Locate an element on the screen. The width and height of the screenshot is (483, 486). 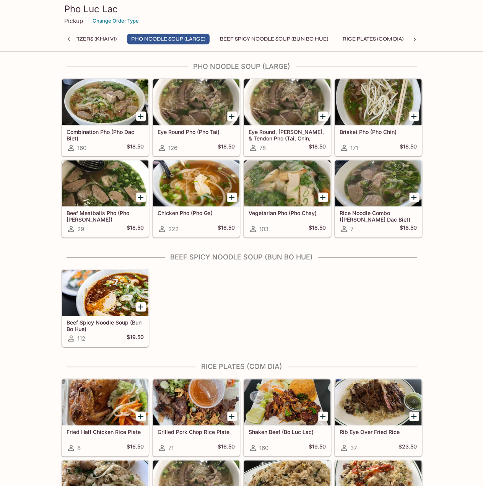
h5: Grilled Pork Chop Rice Plate is located at coordinates (196, 432).